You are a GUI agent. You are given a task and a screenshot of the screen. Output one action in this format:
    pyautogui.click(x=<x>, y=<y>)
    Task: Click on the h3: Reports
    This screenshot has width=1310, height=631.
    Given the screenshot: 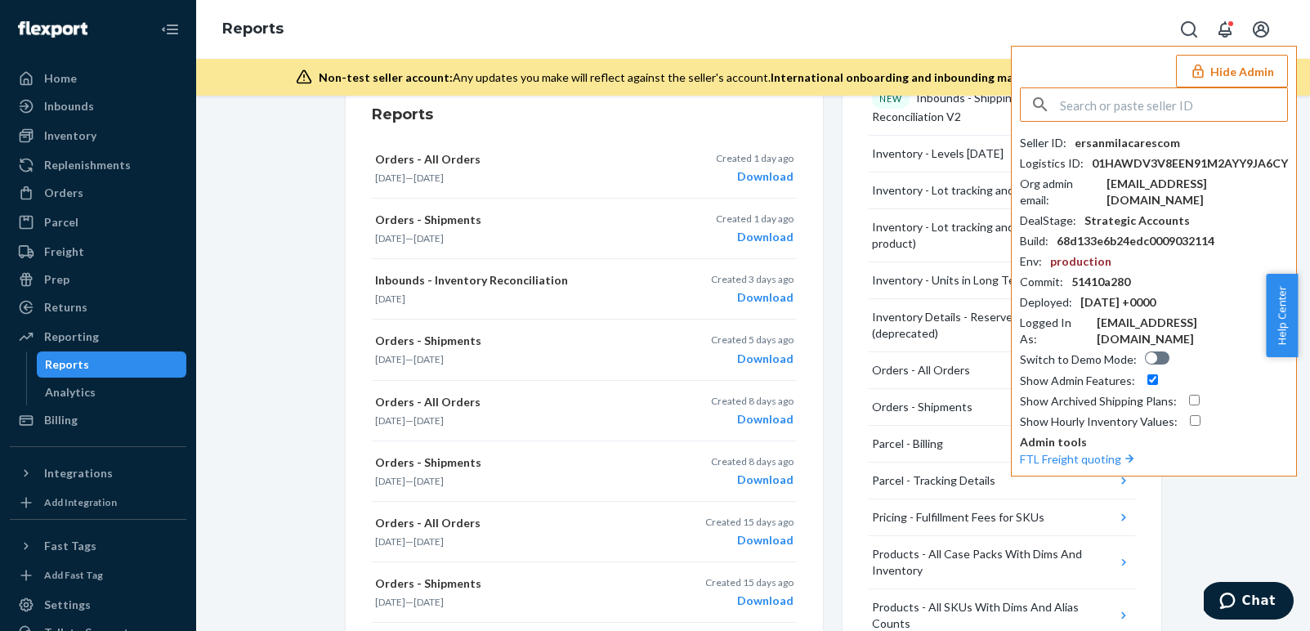 What is the action you would take?
    pyautogui.click(x=584, y=114)
    